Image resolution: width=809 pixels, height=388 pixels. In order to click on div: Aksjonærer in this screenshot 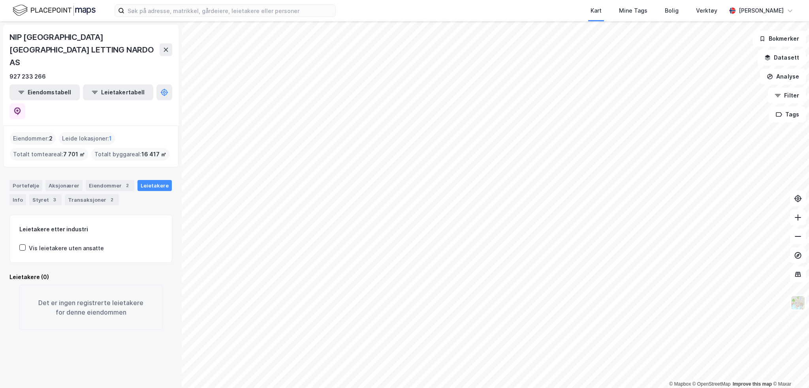, I will do `click(64, 186)`.